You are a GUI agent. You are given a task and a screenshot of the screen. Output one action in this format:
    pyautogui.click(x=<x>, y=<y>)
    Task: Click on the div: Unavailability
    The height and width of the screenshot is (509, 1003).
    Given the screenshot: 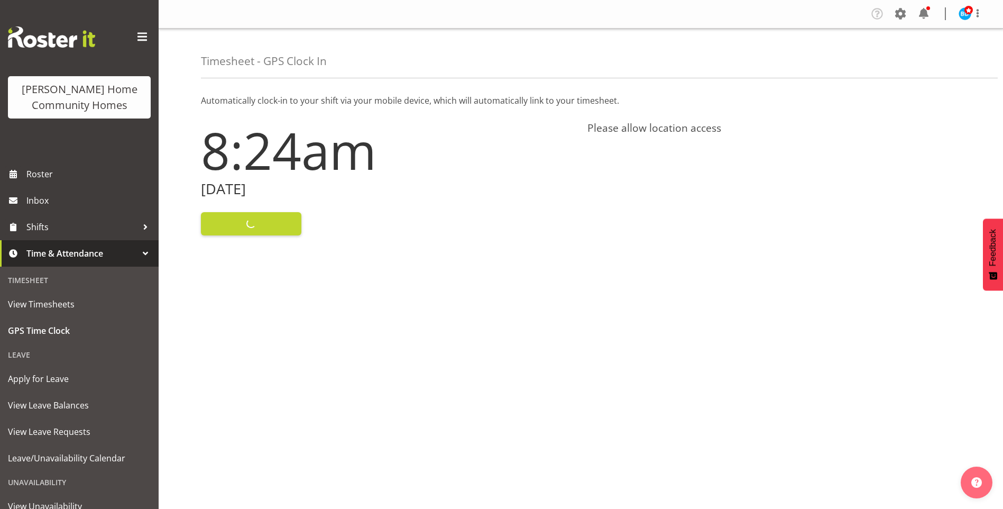 What is the action you would take?
    pyautogui.click(x=79, y=482)
    